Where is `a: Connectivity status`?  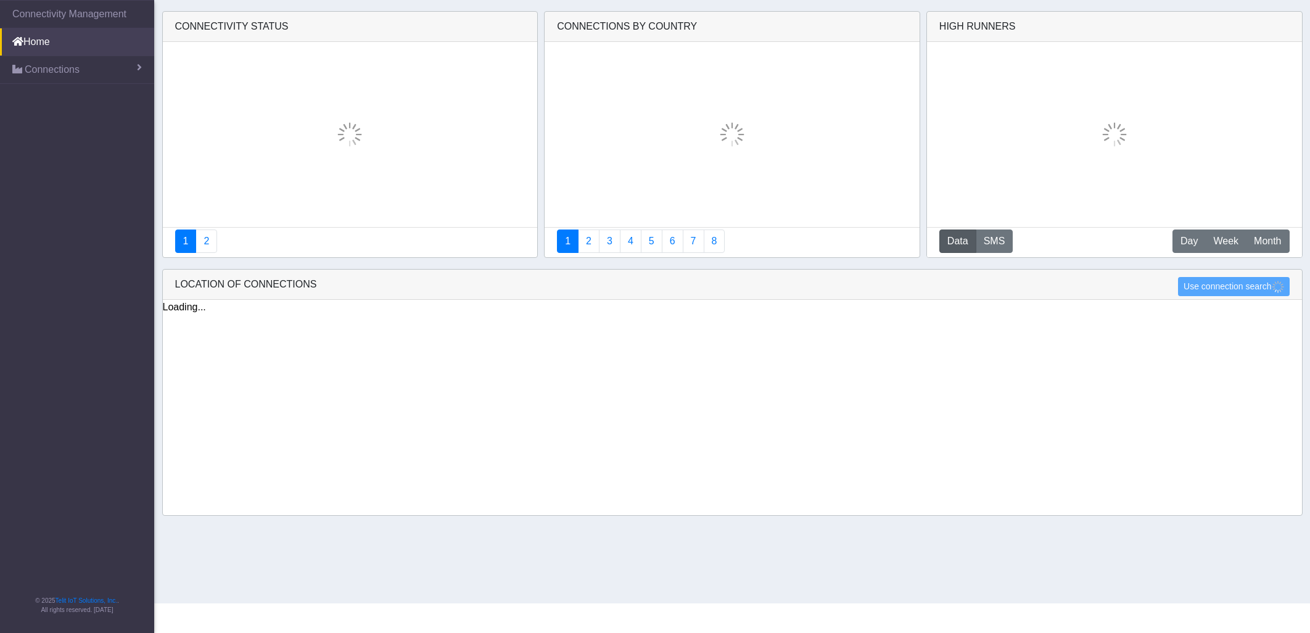 a: Connectivity status is located at coordinates (186, 241).